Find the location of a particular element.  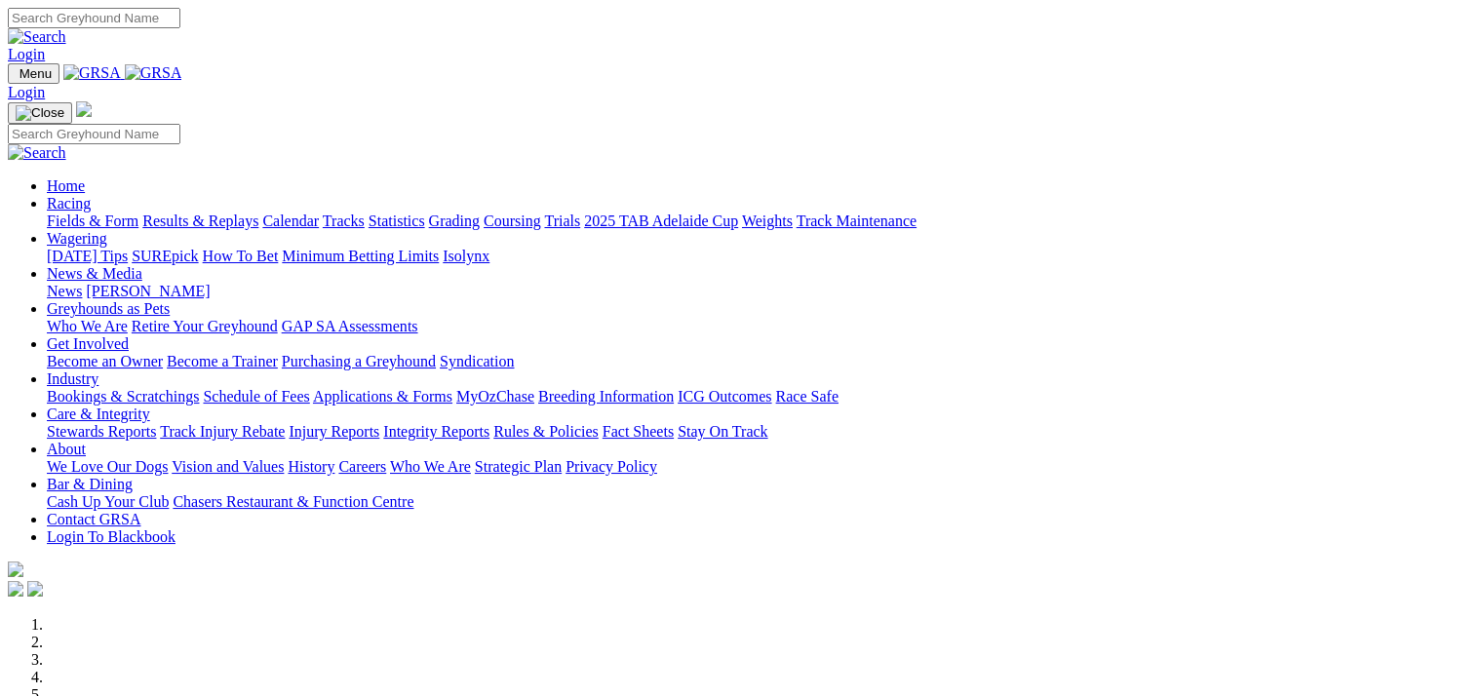

div: Racing is located at coordinates (761, 221).